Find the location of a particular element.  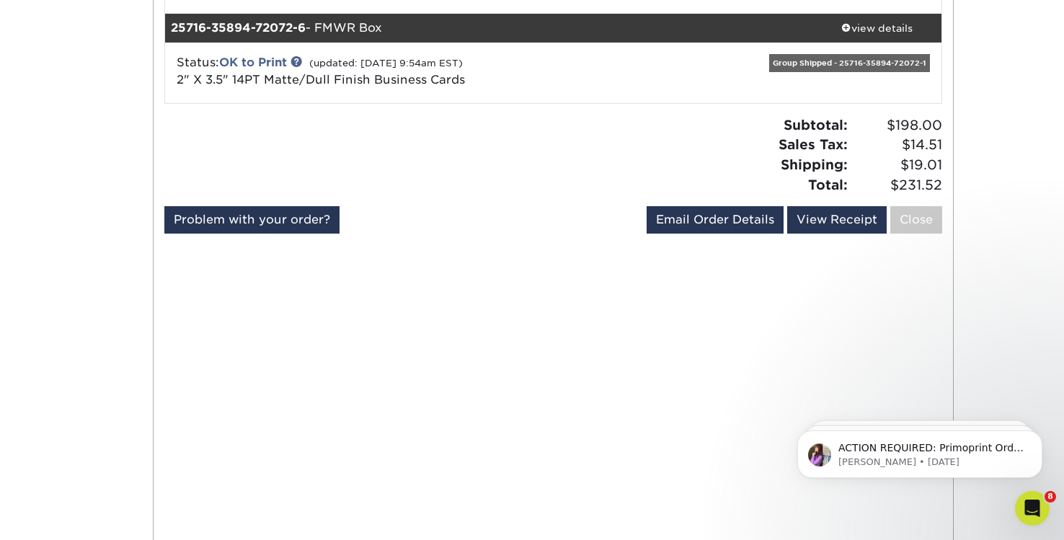

strong: Total: is located at coordinates (828, 185).